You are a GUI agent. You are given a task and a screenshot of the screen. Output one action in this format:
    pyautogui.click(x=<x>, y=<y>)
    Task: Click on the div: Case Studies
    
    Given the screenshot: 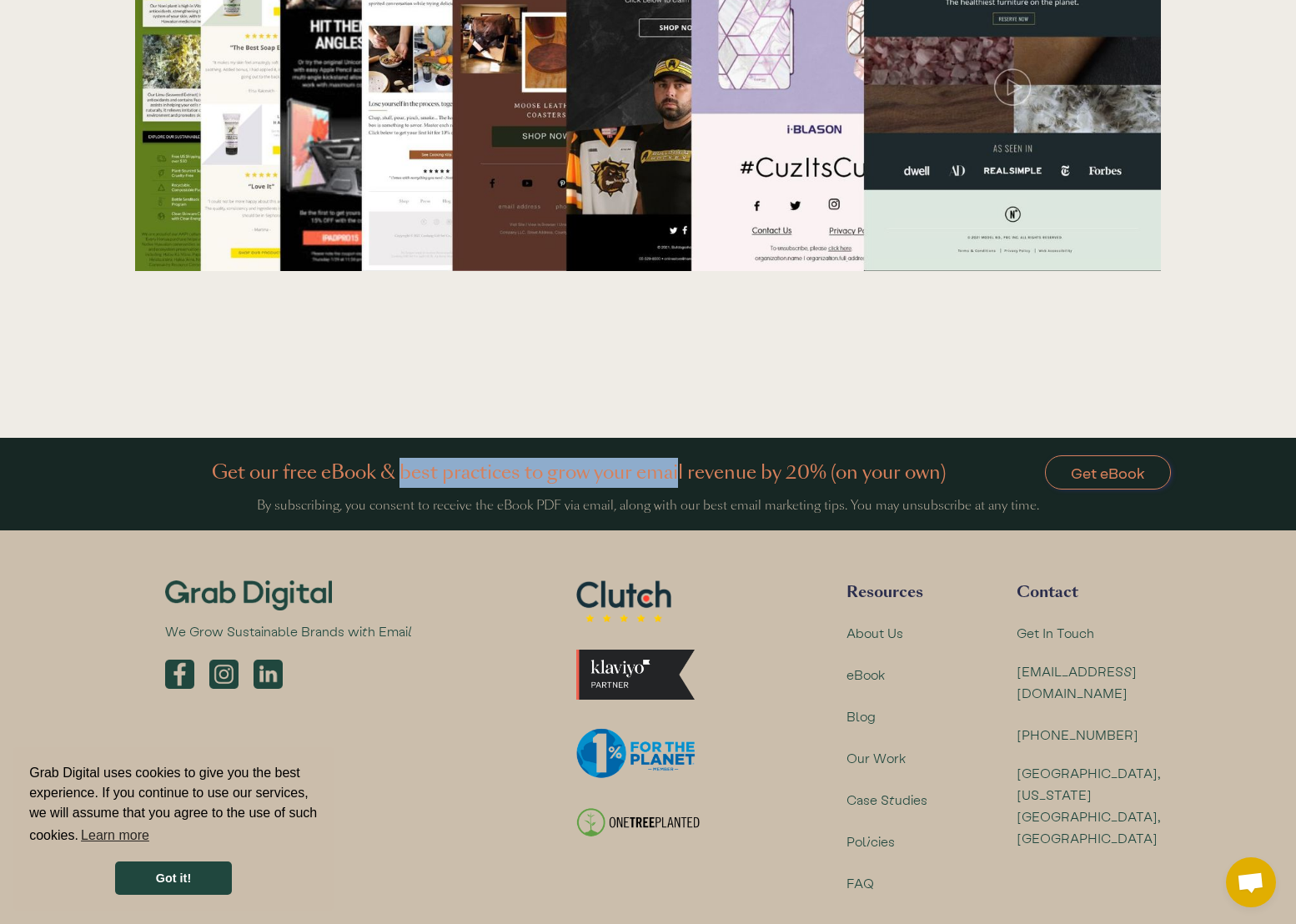 What is the action you would take?
    pyautogui.click(x=886, y=800)
    